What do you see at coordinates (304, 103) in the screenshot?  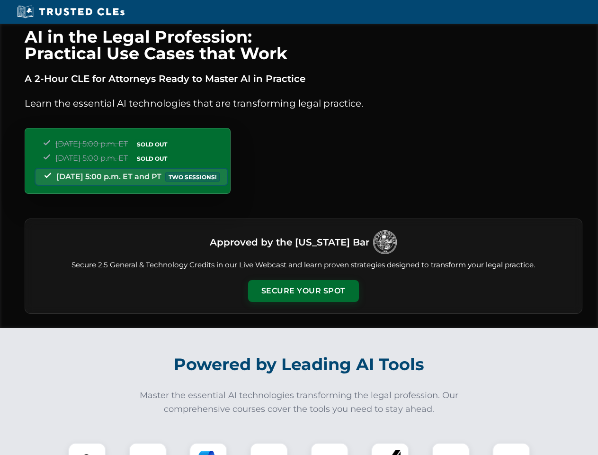 I see `p: Learn the essential AI technologies that are transforming legal practice.` at bounding box center [304, 103].